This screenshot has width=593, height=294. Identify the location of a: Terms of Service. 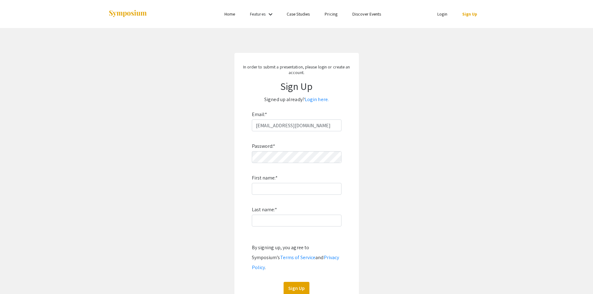
(298, 257).